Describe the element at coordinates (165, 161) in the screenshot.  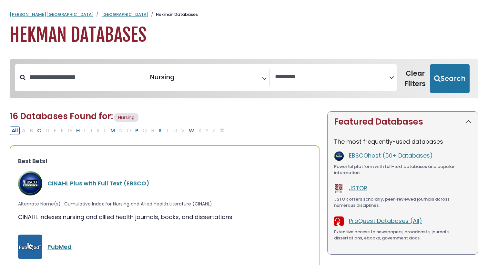
I see `h3: Best Bets!` at that location.